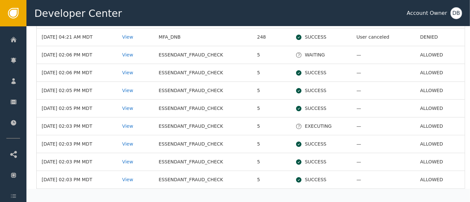  I want to click on div: WAITING, so click(321, 55).